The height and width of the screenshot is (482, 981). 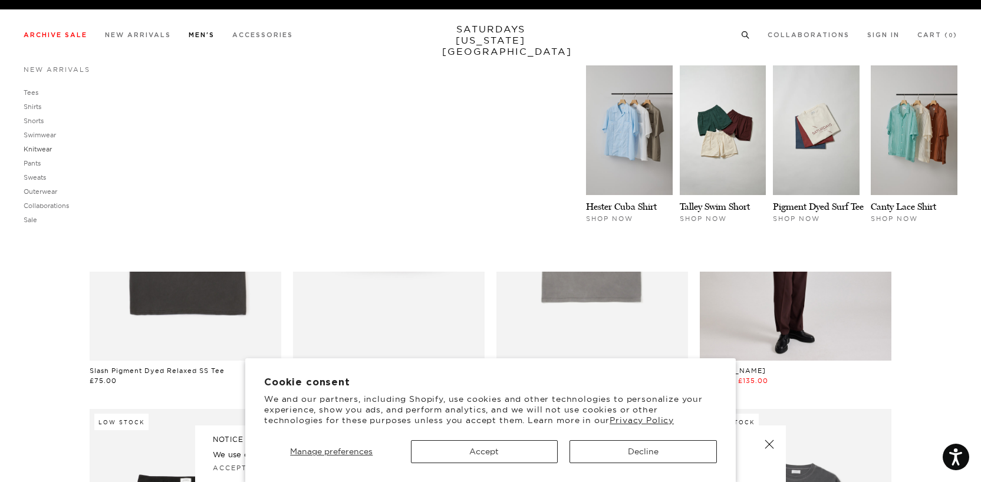 I want to click on a: Pigment Dyed Surf Tee, so click(x=818, y=206).